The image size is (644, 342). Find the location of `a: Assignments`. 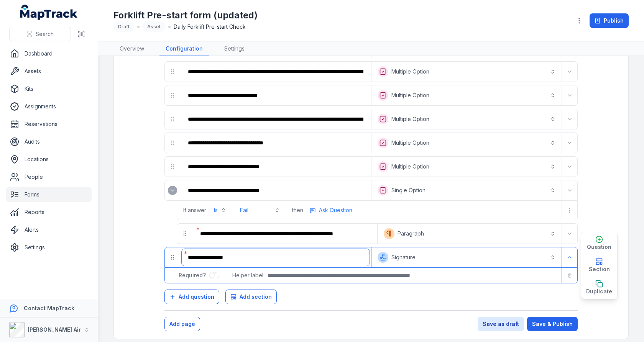

a: Assignments is located at coordinates (49, 107).